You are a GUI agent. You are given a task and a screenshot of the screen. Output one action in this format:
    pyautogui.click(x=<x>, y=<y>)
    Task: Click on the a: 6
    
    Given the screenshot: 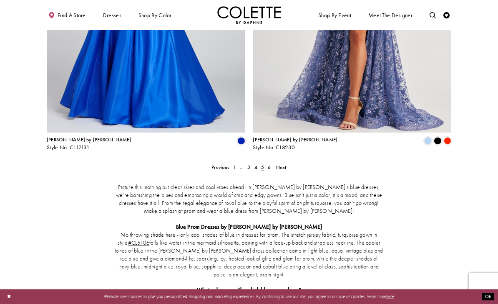 What is the action you would take?
    pyautogui.click(x=270, y=167)
    